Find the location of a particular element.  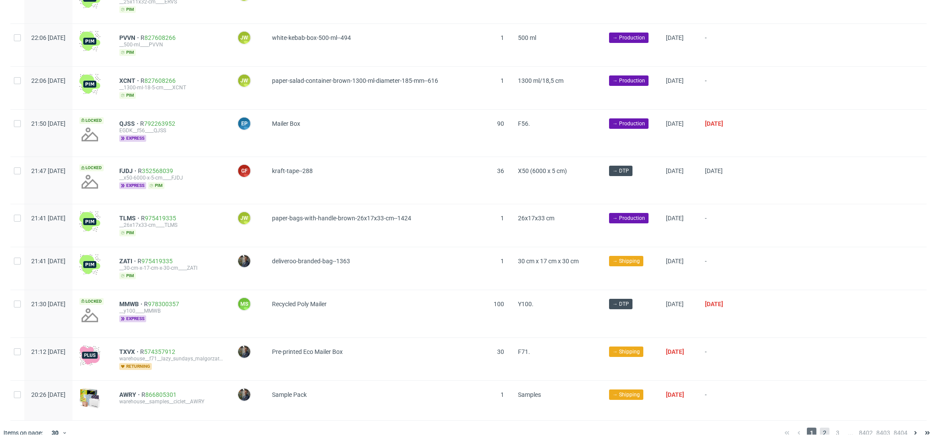

div: __30-cm-x-17-cm-x-30-cm____ZATI is located at coordinates (171, 268).